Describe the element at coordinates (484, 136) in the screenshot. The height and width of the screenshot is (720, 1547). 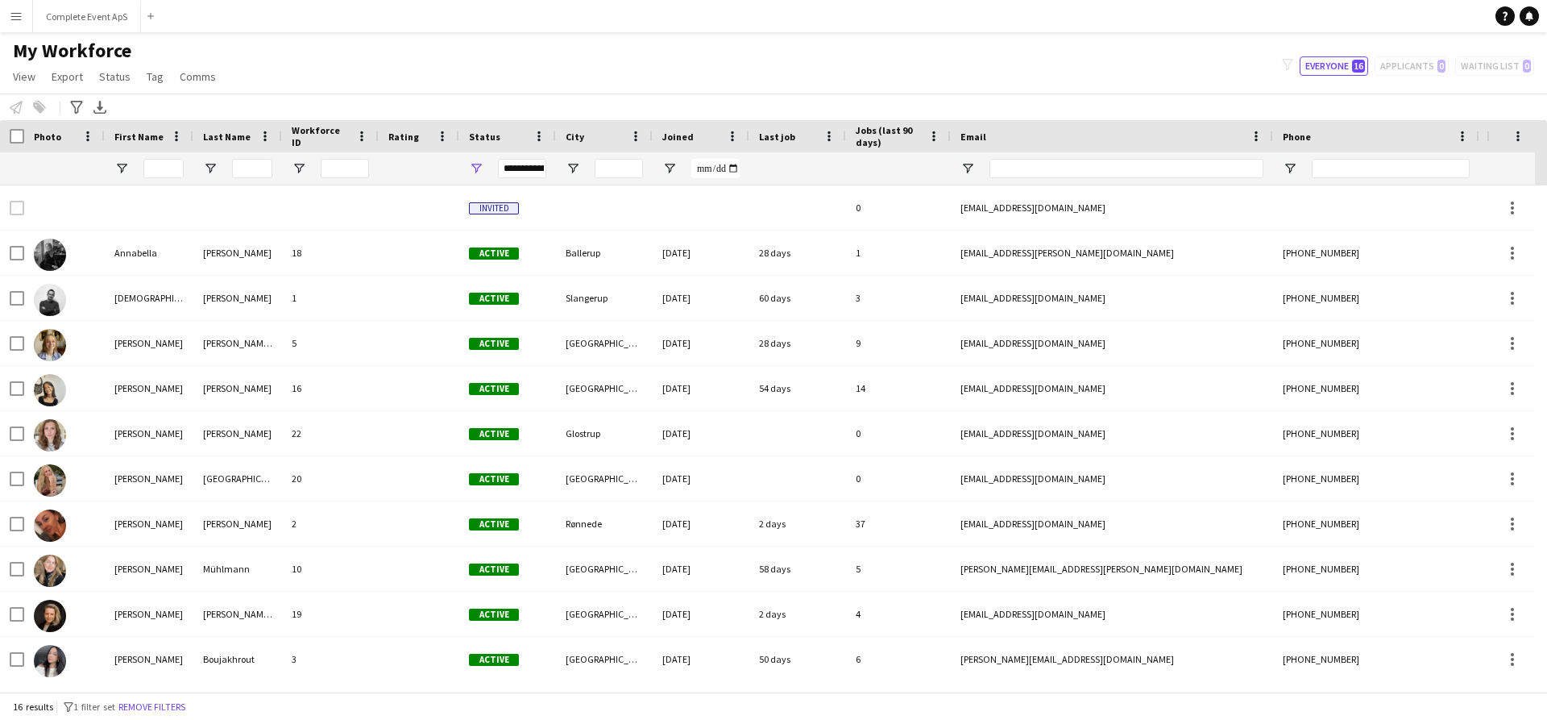
I see `span: Status` at that location.